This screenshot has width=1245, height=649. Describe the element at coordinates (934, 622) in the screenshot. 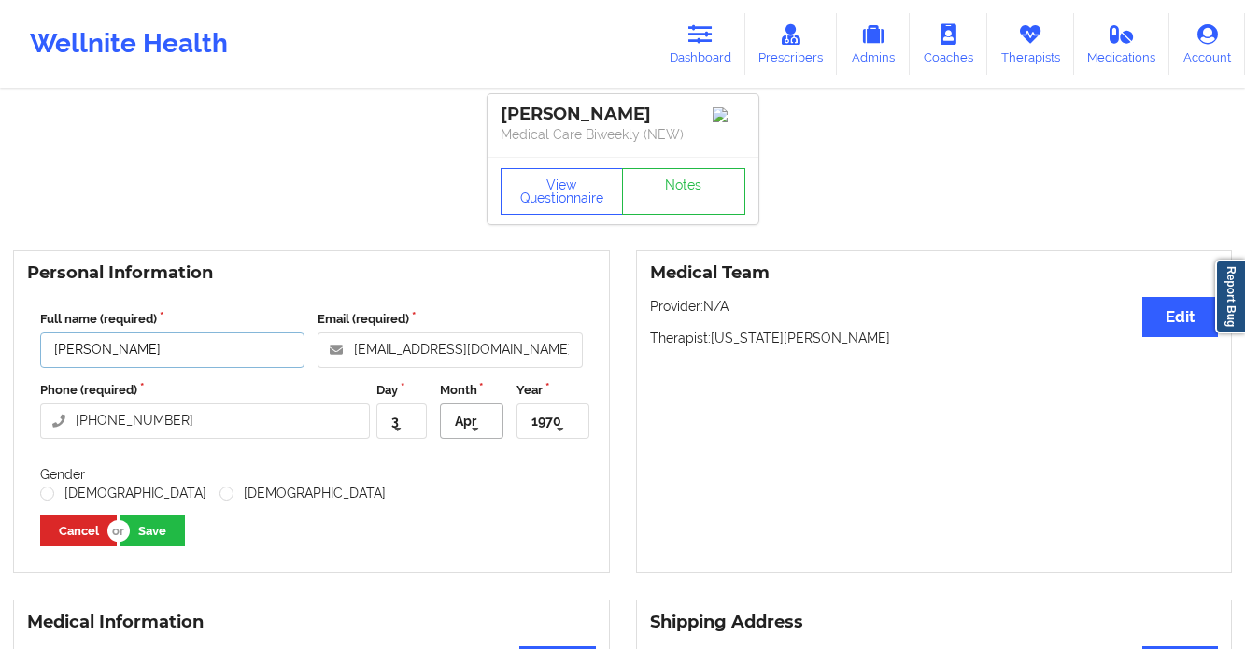

I see `h3: Shipping Address` at that location.